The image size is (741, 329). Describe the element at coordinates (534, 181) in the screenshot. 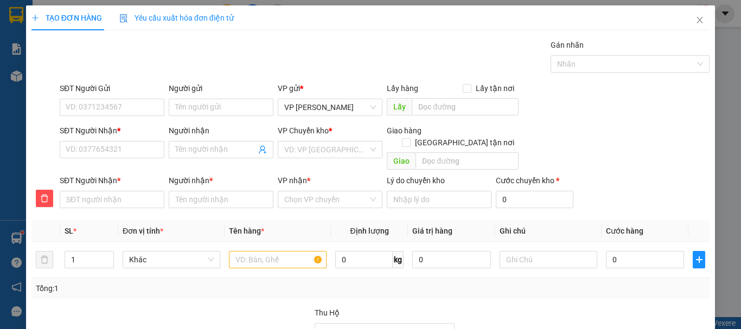

I see `div: Cước chuyển kho` at that location.